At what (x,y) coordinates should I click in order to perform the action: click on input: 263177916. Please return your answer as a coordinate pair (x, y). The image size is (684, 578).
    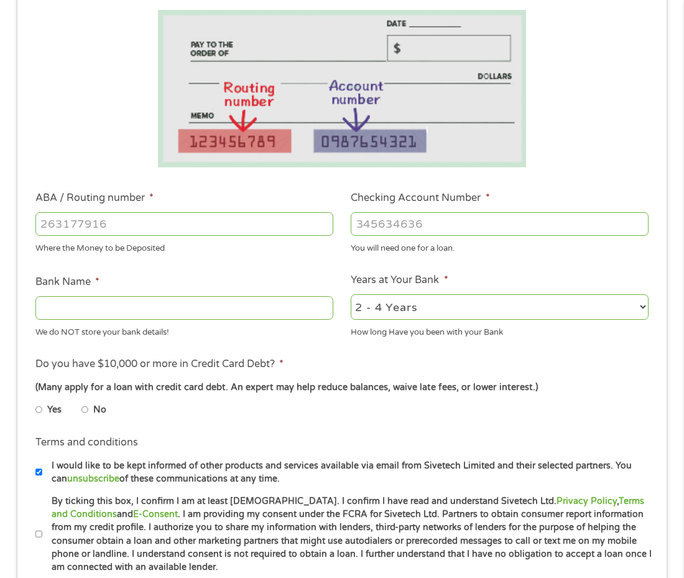
    Looking at the image, I should click on (184, 224).